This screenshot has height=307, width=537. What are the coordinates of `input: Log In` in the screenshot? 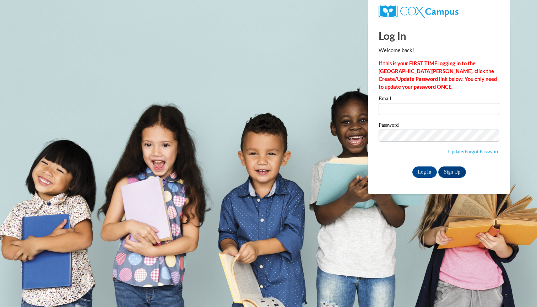 It's located at (425, 172).